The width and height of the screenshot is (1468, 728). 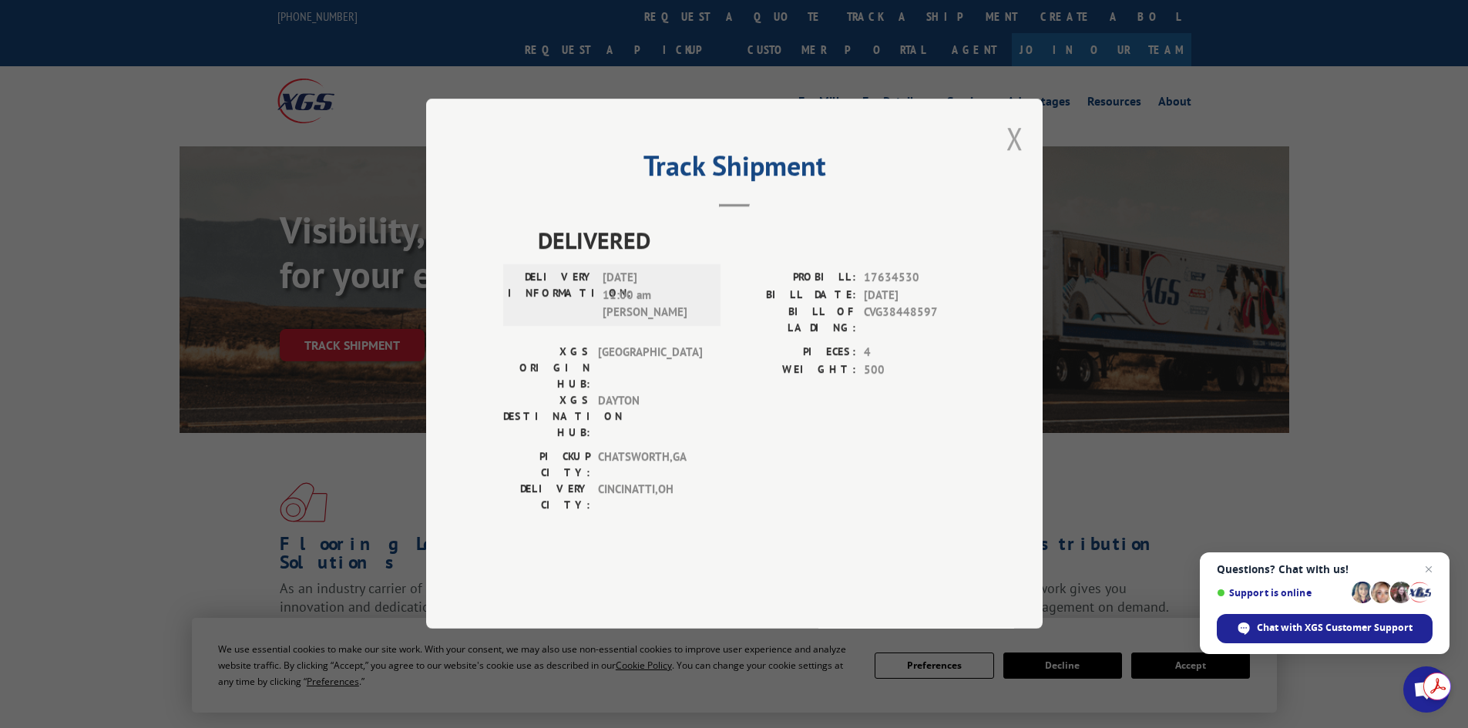 What do you see at coordinates (650, 498) in the screenshot?
I see `span: CINCINATTI , OH` at bounding box center [650, 498].